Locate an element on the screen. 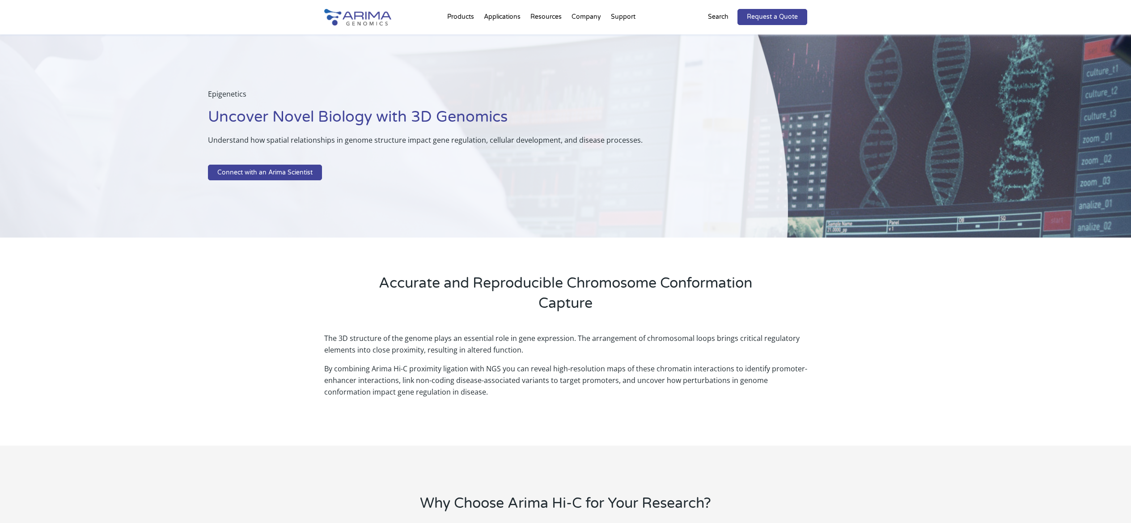 The height and width of the screenshot is (523, 1131). p: By combining Arima Hi-C proximity ligation with NGS you can reveal high-resolution maps of these ... is located at coordinates (566, 380).